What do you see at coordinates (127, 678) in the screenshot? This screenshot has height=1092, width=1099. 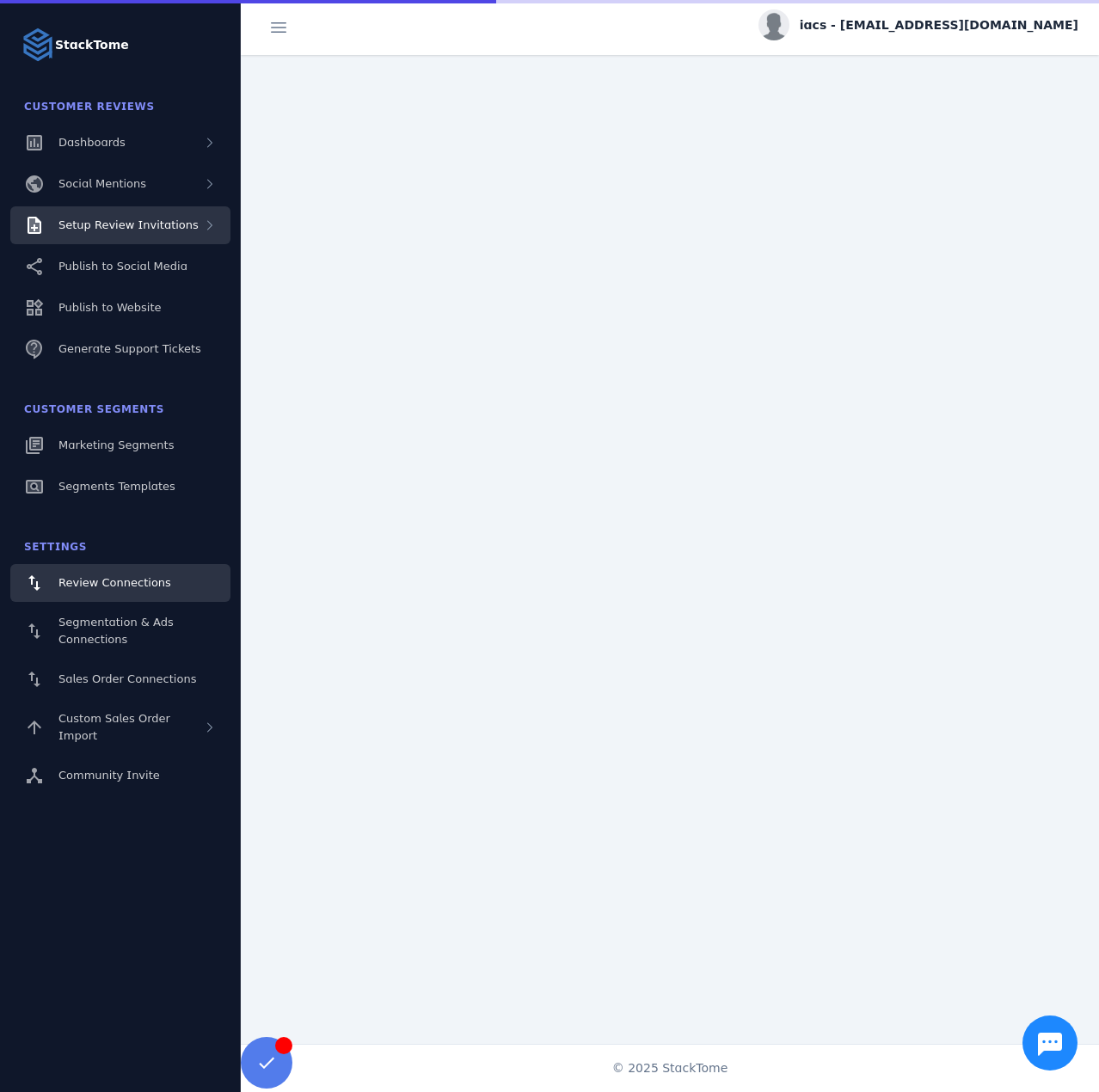 I see `span: Sales Order Connections` at bounding box center [127, 678].